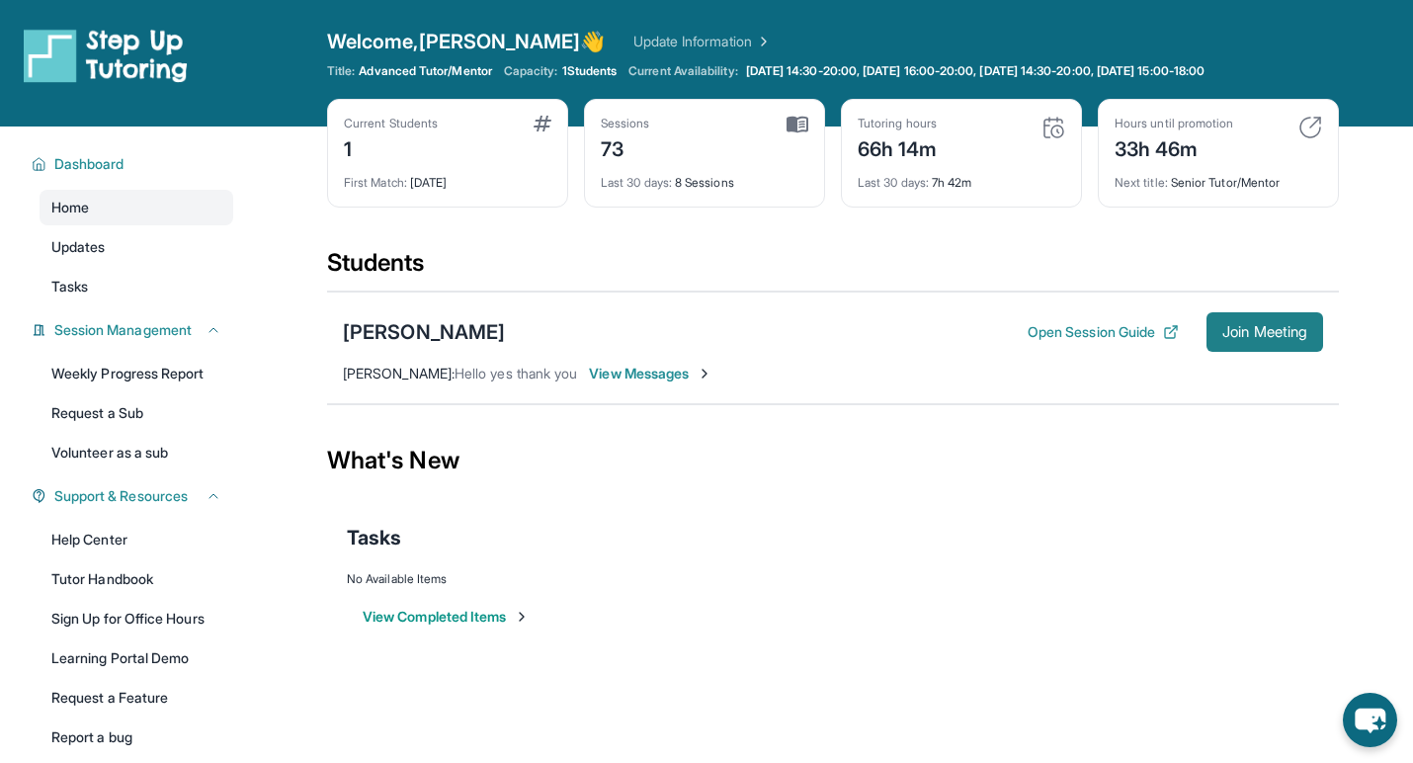 This screenshot has height=763, width=1413. Describe the element at coordinates (136, 453) in the screenshot. I see `a: Volunteer as a sub` at that location.